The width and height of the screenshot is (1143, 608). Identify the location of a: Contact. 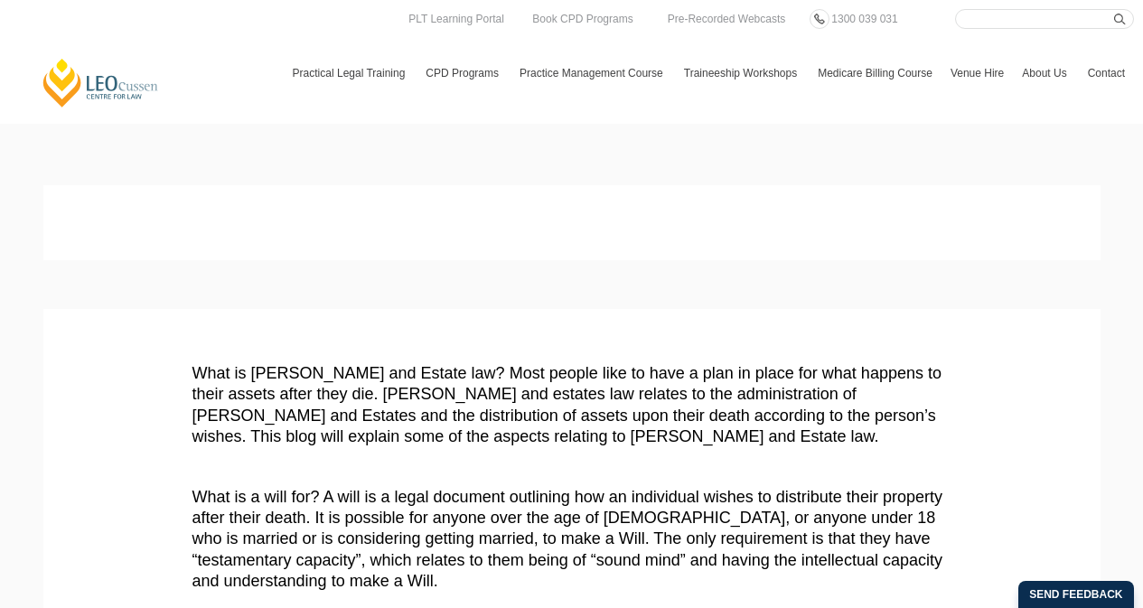
(1106, 73).